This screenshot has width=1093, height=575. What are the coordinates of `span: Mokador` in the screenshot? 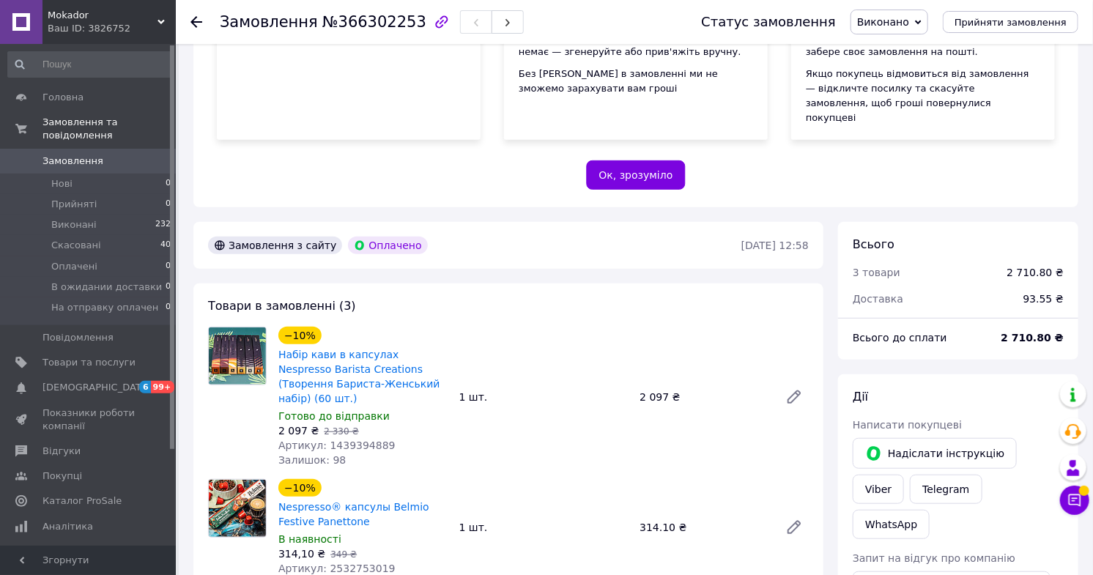 It's located at (103, 15).